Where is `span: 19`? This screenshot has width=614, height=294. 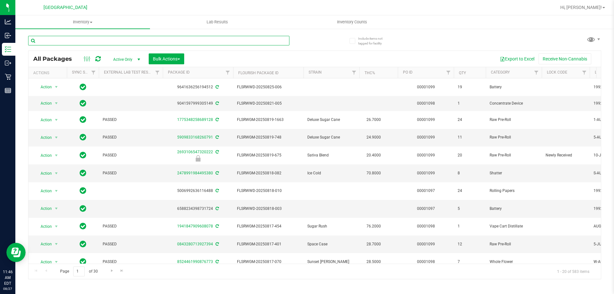
span: 19 is located at coordinates (470, 87).